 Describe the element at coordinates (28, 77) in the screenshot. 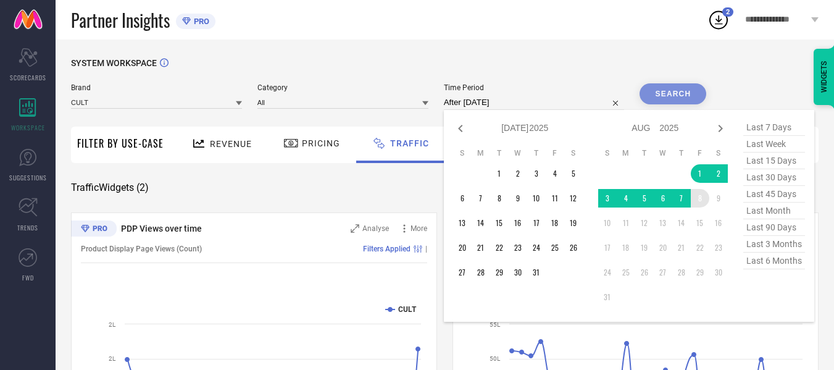

I see `span: SCORECARDS` at that location.